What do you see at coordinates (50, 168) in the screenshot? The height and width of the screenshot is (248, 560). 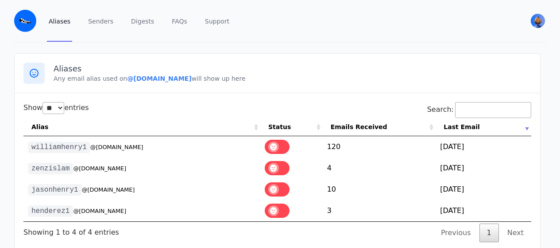 I see `code: zenzislam` at bounding box center [50, 168].